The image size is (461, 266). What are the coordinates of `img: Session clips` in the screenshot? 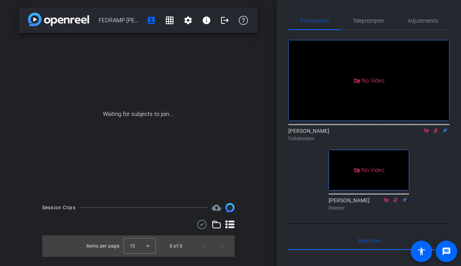 It's located at (230, 208).